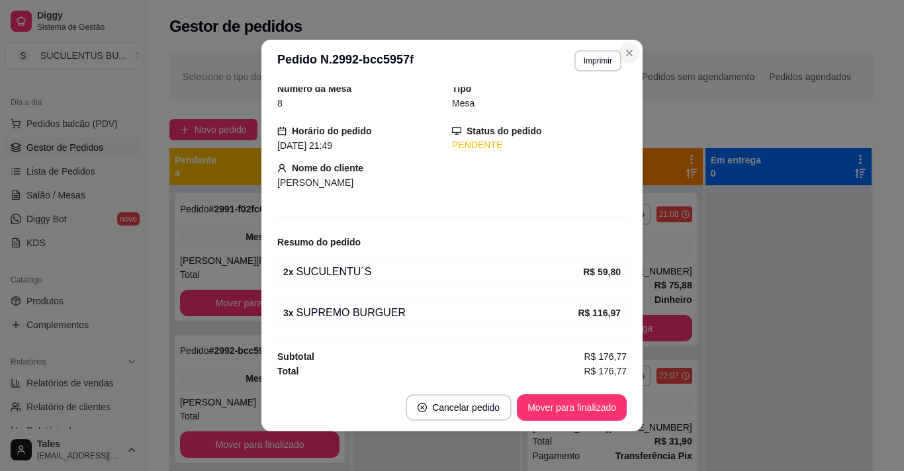  Describe the element at coordinates (346, 61) in the screenshot. I see `h3: Pedido N. 2992-bcc5957f` at that location.